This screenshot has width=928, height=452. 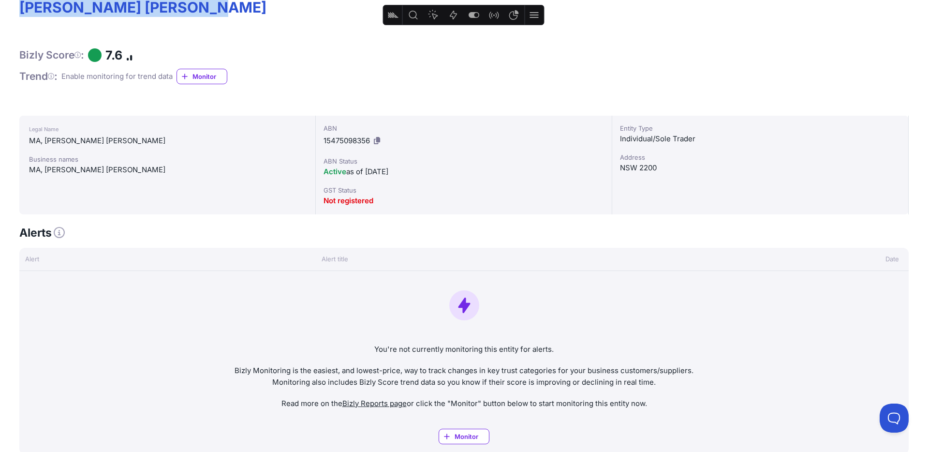 I want to click on p: Bizly Monitoring is the easiest, and lowest-price, way to track changes in key trust categories f..., so click(x=464, y=371).